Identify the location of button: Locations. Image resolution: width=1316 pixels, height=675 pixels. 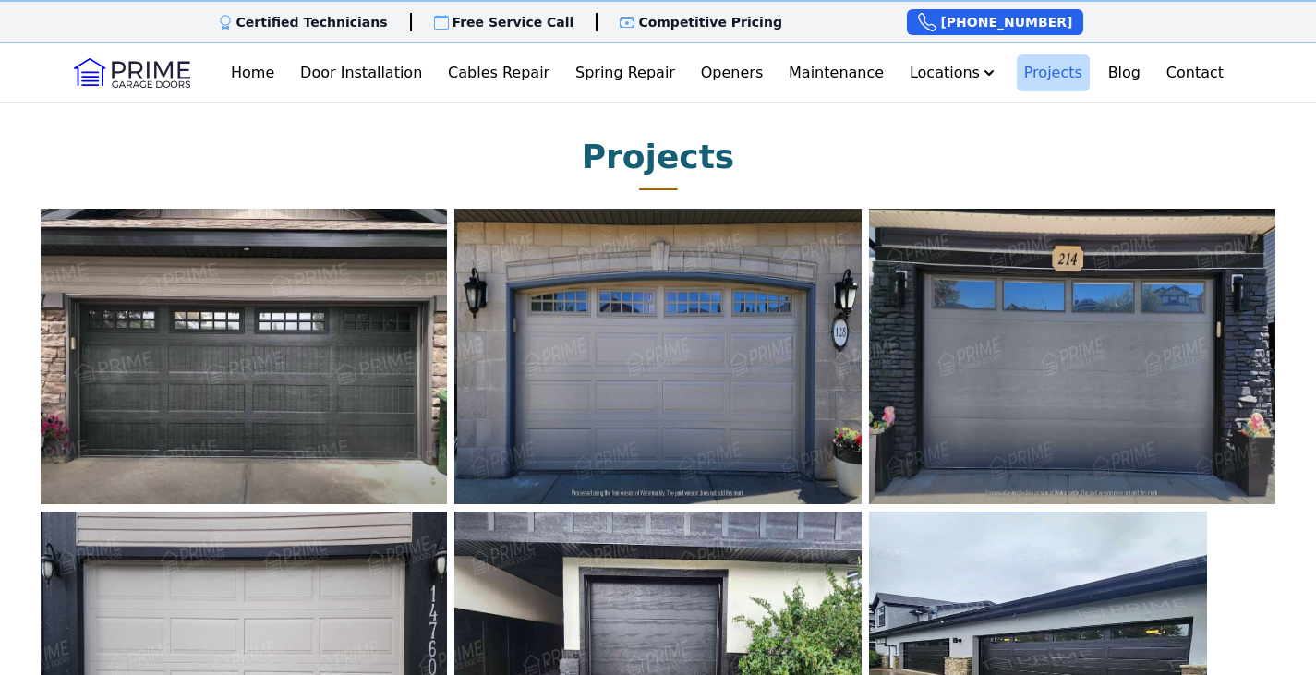
(954, 73).